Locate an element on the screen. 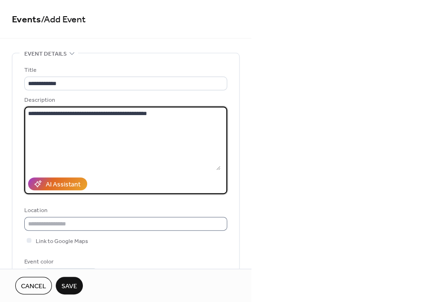  div: Location is located at coordinates (125, 210).